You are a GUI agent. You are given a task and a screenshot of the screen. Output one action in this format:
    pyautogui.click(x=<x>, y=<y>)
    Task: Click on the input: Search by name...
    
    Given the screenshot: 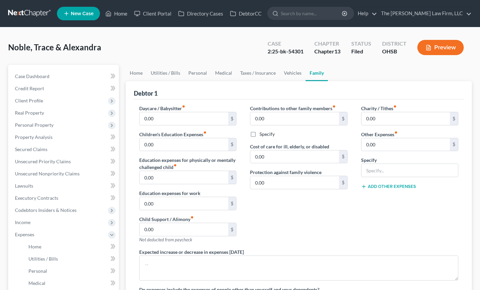 What is the action you would take?
    pyautogui.click(x=311, y=13)
    